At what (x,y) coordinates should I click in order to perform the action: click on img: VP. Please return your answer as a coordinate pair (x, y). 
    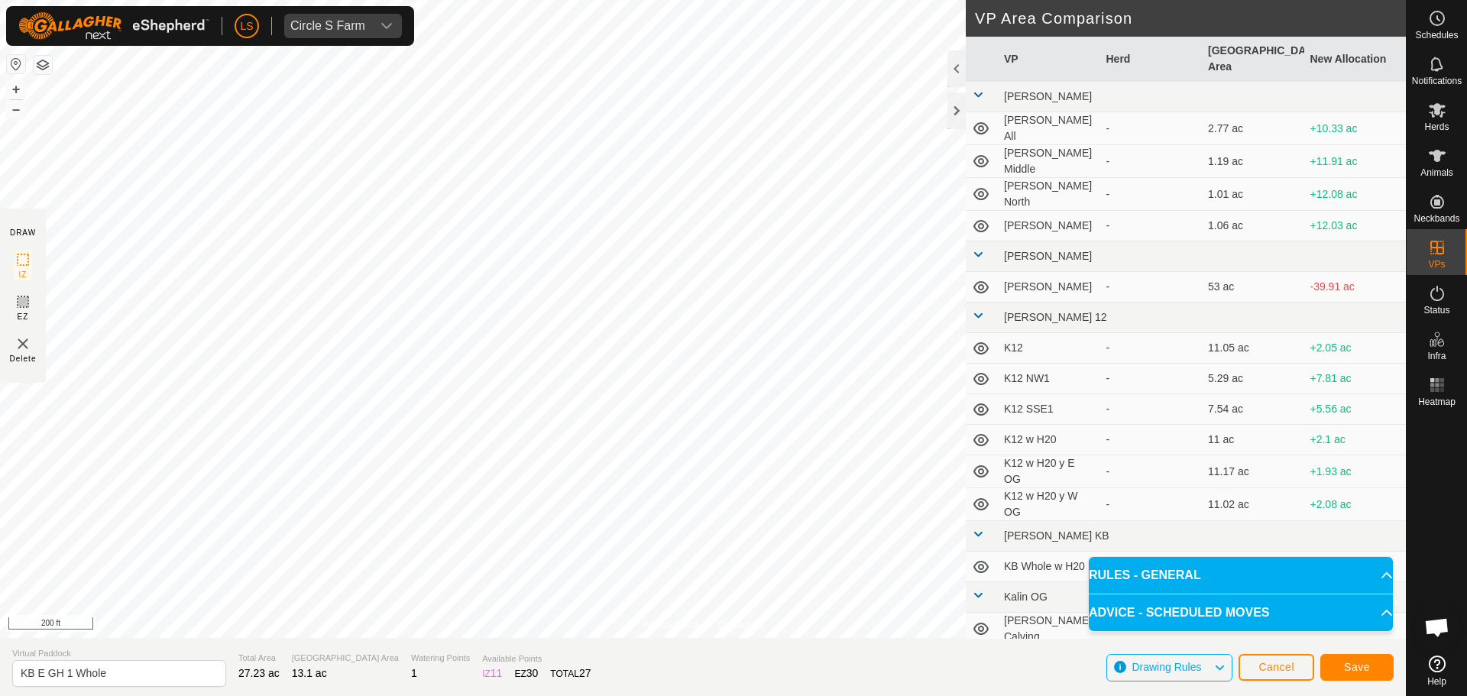
    Looking at the image, I should click on (23, 344).